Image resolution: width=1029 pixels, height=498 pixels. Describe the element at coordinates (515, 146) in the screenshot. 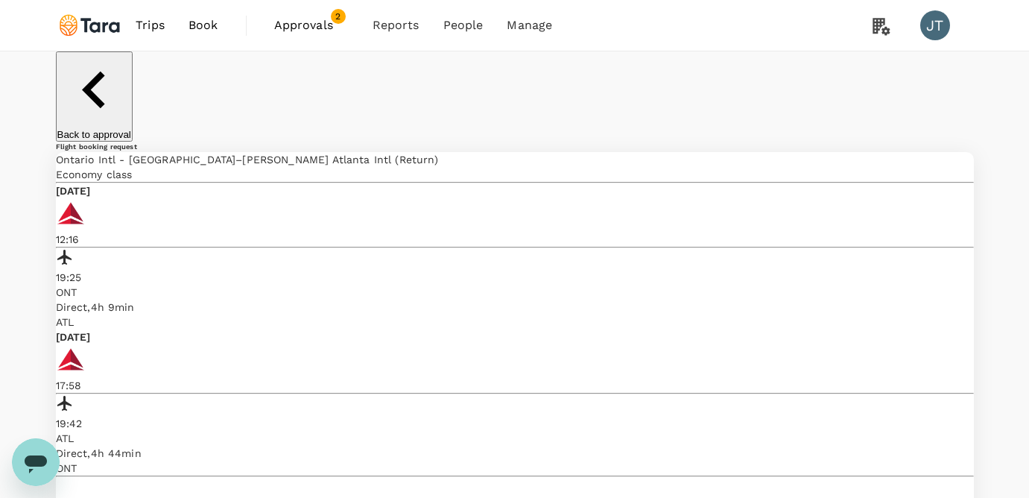

I see `h6: Flight booking request` at that location.